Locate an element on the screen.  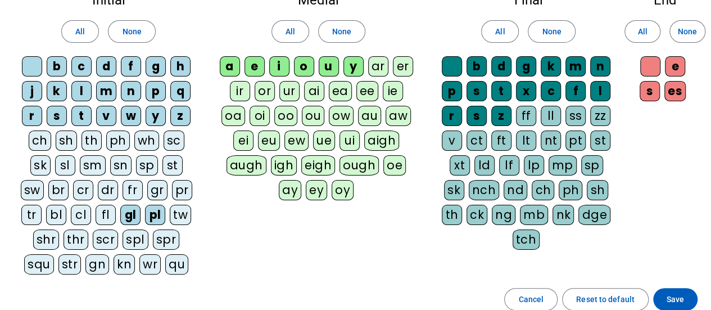
div: gl is located at coordinates (130, 215).